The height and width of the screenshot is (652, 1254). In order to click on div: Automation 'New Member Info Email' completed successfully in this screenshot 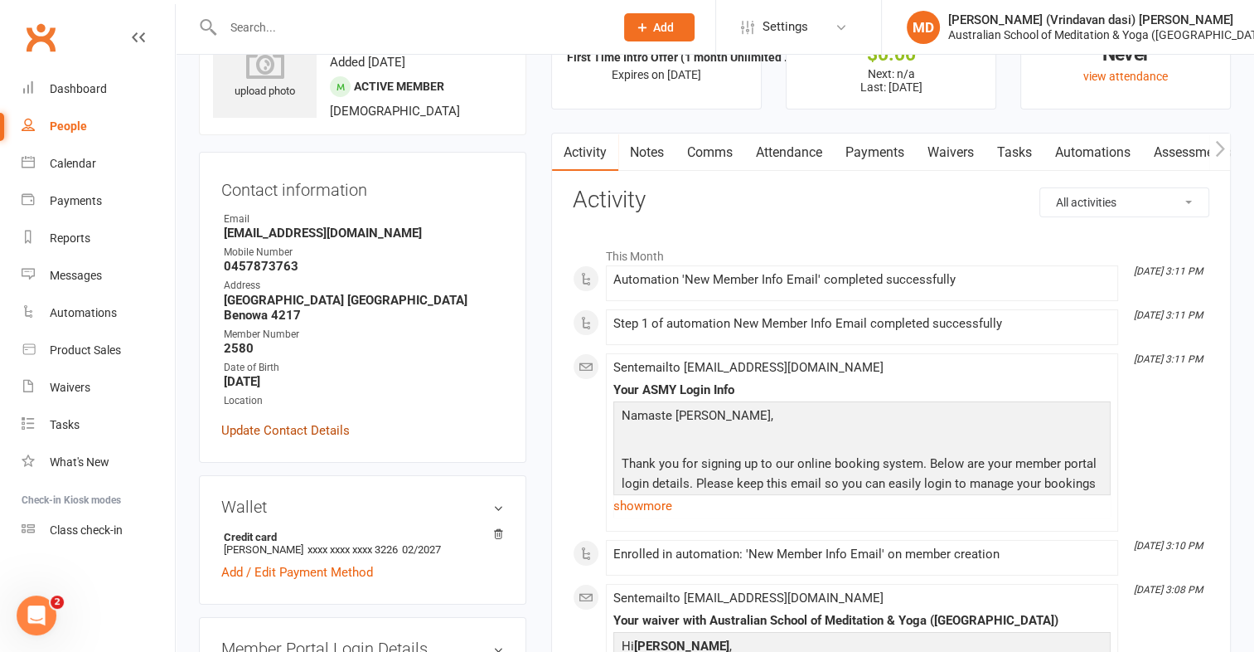, I will do `click(862, 279)`.